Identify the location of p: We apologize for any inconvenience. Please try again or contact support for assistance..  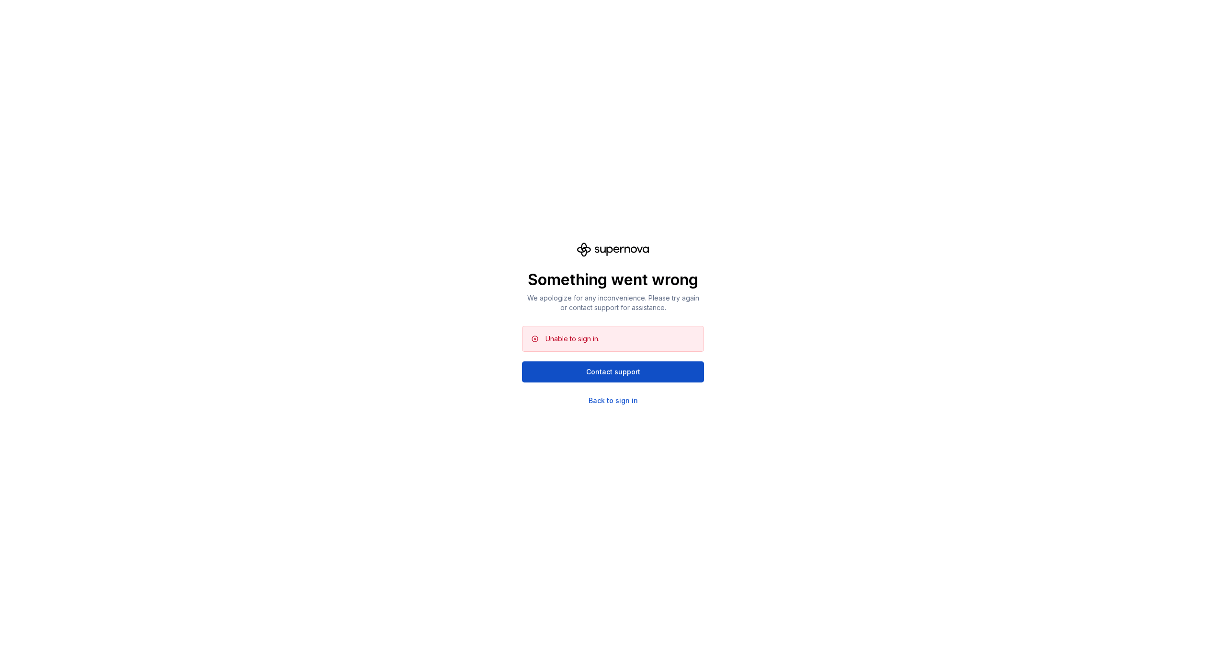
(613, 303).